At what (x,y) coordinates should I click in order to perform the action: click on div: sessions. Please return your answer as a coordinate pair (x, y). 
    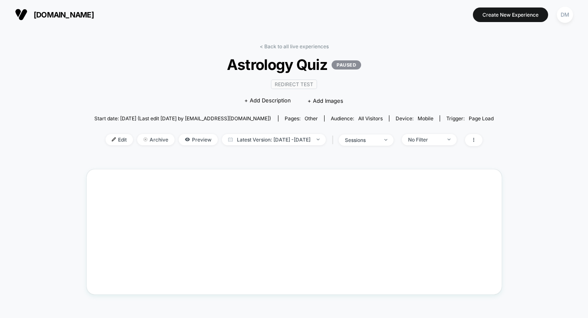
    Looking at the image, I should click on (362, 140).